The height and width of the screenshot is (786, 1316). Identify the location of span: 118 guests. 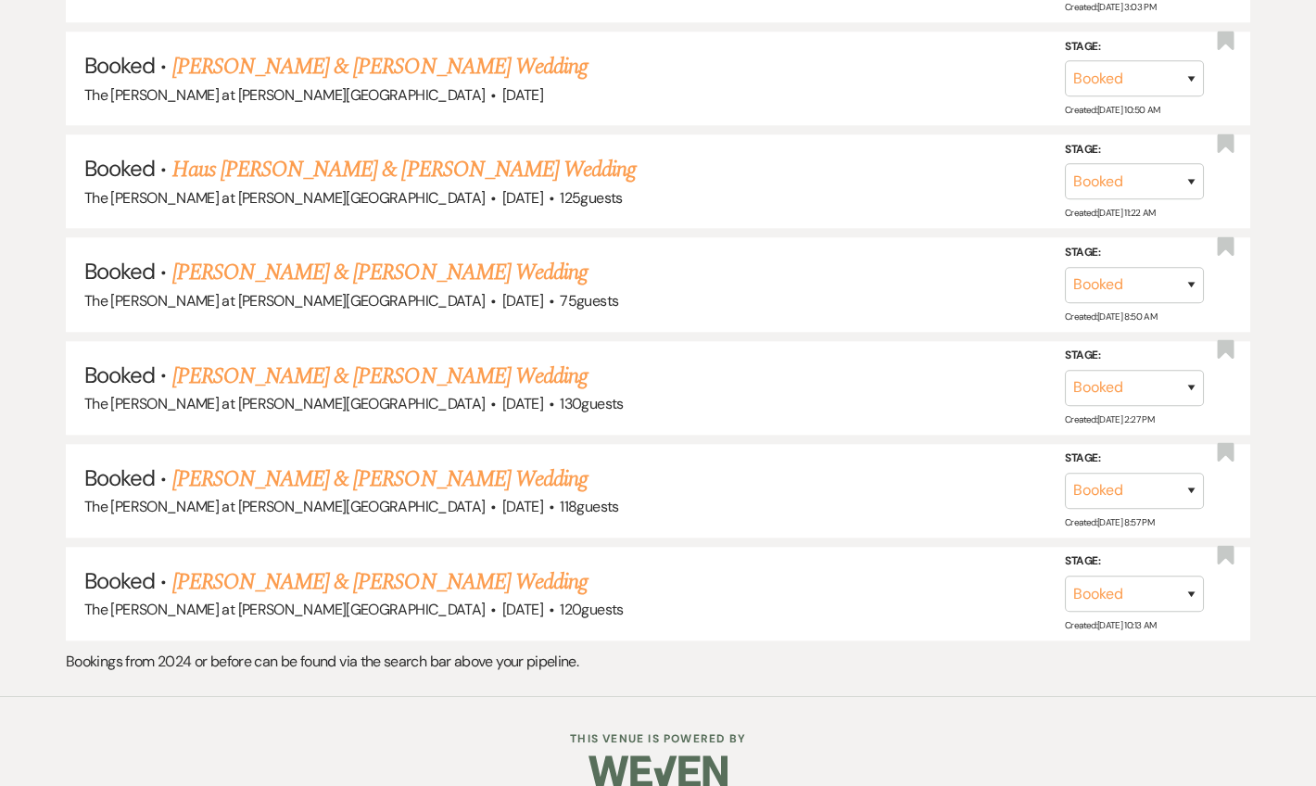
(588, 506).